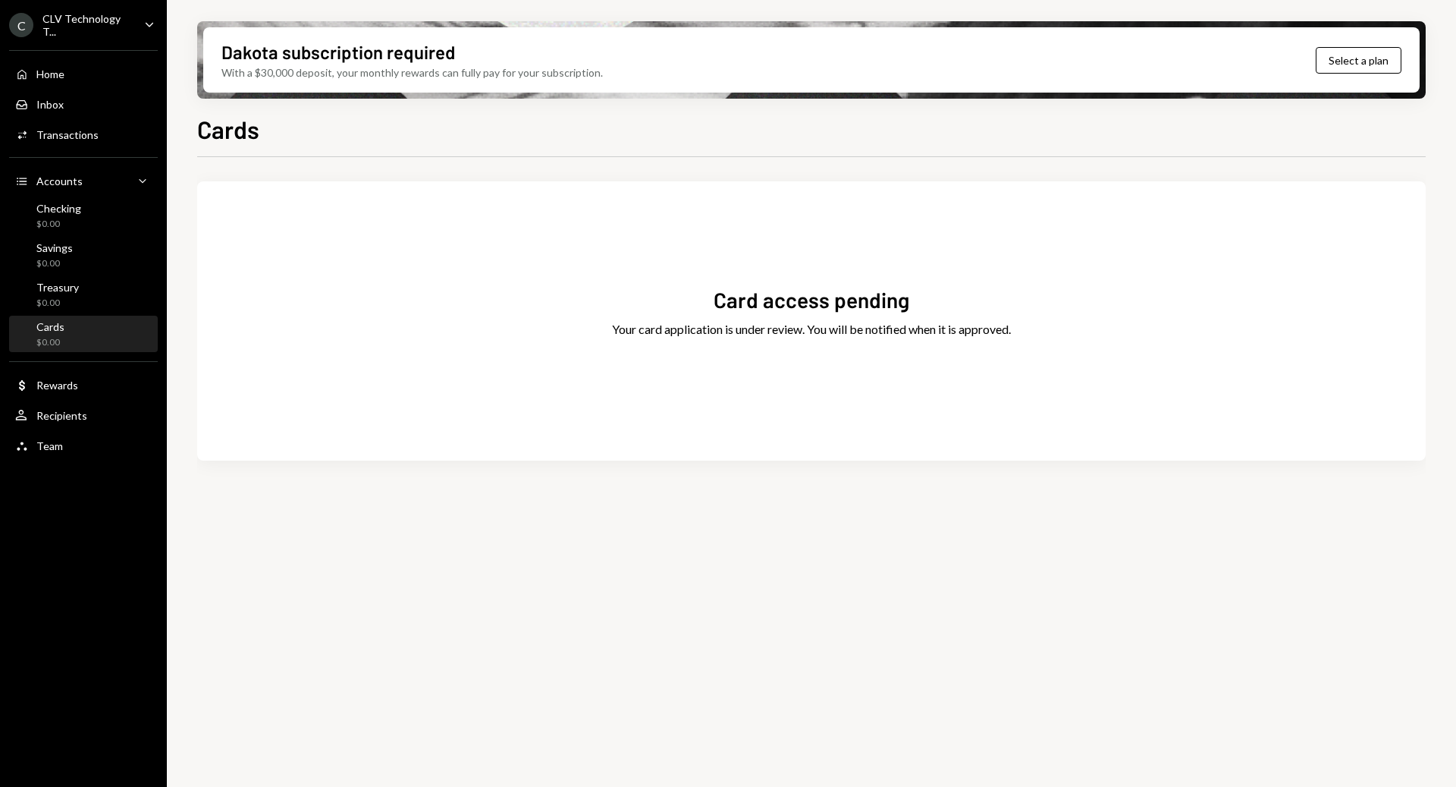 The width and height of the screenshot is (1456, 787). What do you see at coordinates (83, 215) in the screenshot?
I see `a: Checking$0.00` at bounding box center [83, 215].